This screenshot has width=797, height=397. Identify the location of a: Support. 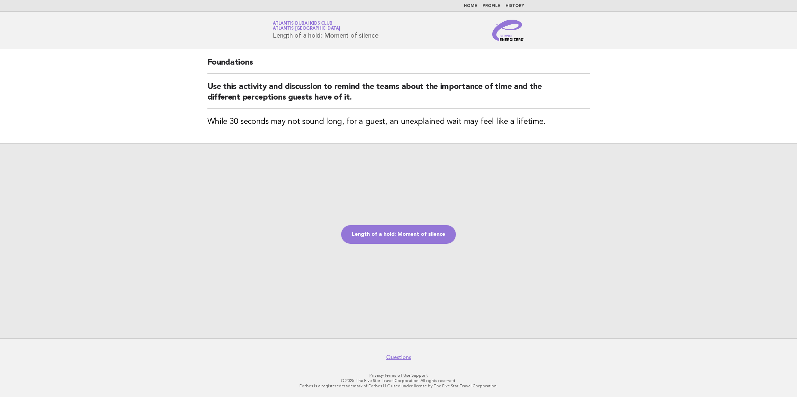
(419, 376).